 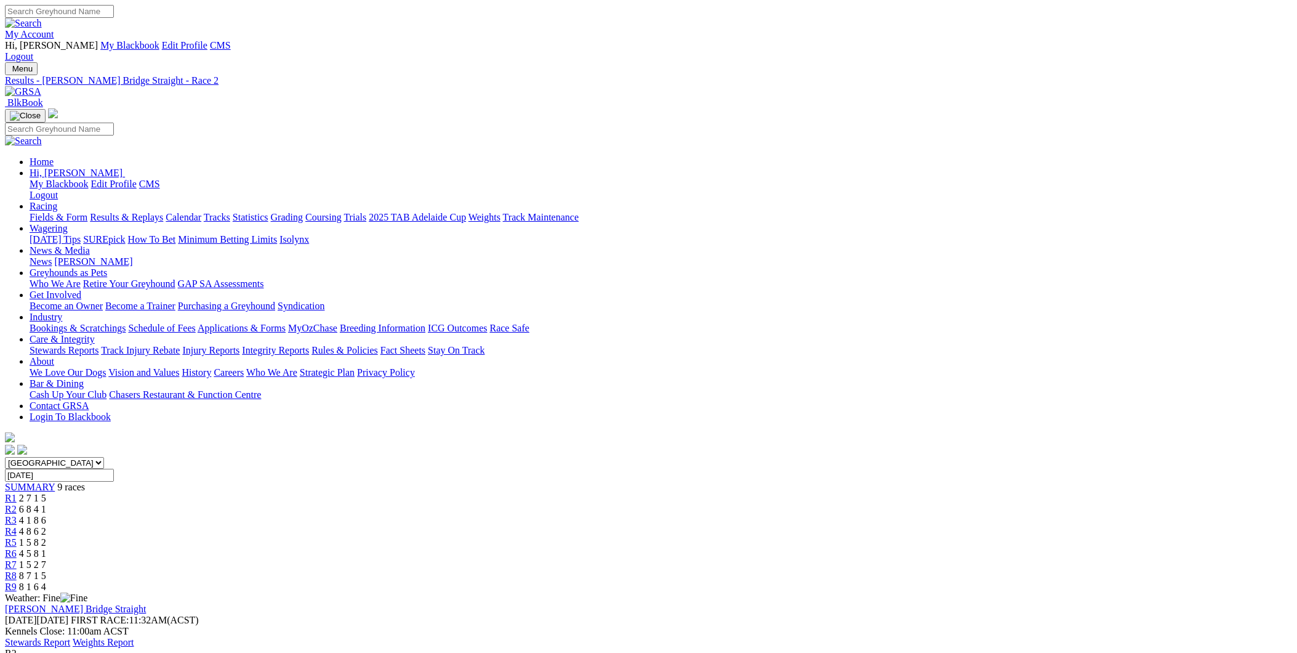 What do you see at coordinates (10, 542) in the screenshot?
I see `span: R5` at bounding box center [10, 542].